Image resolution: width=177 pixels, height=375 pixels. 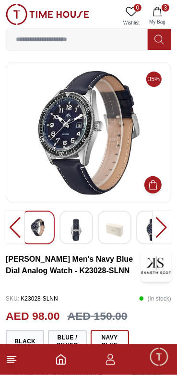 What do you see at coordinates (97, 316) in the screenshot?
I see `h3: AED 150.00` at bounding box center [97, 316].